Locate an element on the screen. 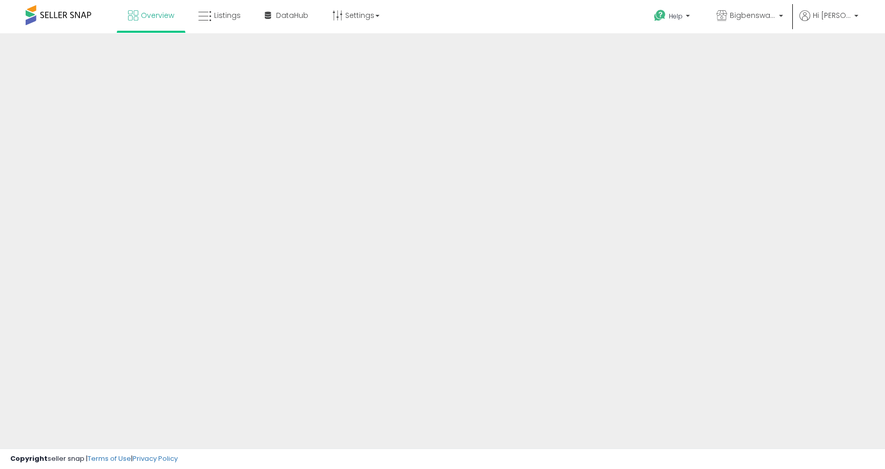 The image size is (885, 469). span: Overview is located at coordinates (157, 15).